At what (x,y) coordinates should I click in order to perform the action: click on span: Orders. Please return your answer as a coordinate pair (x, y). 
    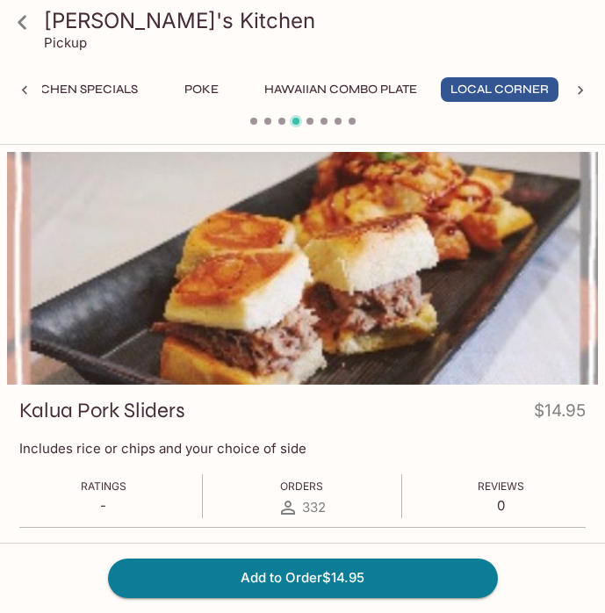
    Looking at the image, I should click on (301, 486).